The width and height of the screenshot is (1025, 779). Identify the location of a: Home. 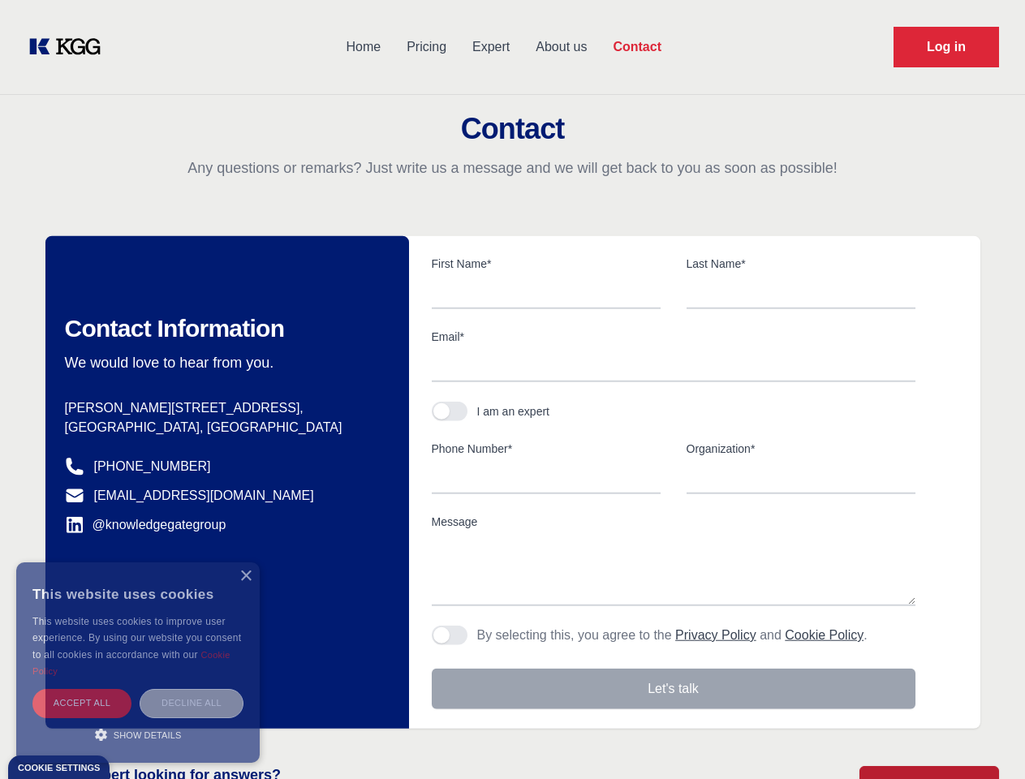
(363, 47).